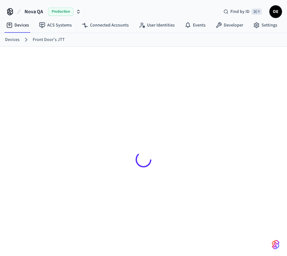 Image resolution: width=287 pixels, height=256 pixels. What do you see at coordinates (276, 12) in the screenshot?
I see `span: OE` at bounding box center [276, 12].